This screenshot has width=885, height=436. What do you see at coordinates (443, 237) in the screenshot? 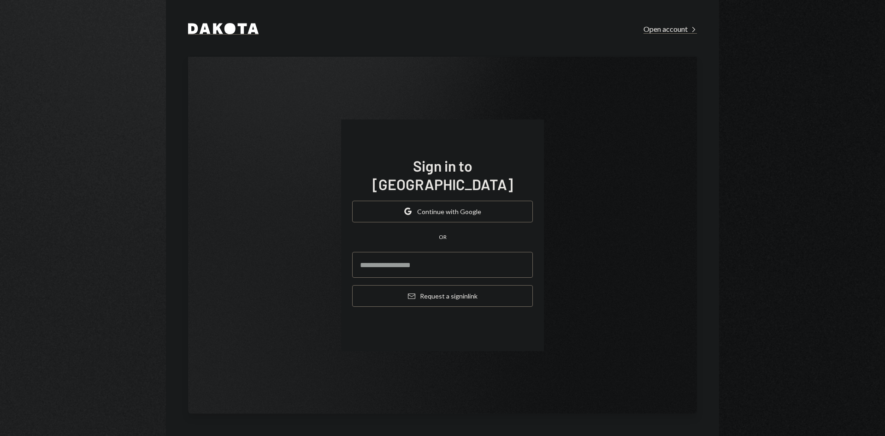
I see `div: OR` at bounding box center [443, 237].